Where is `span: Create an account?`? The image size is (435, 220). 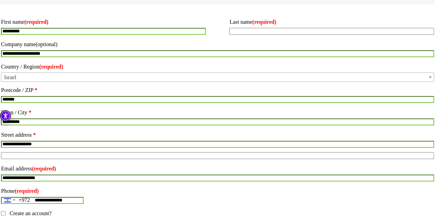 span: Create an account? is located at coordinates (31, 213).